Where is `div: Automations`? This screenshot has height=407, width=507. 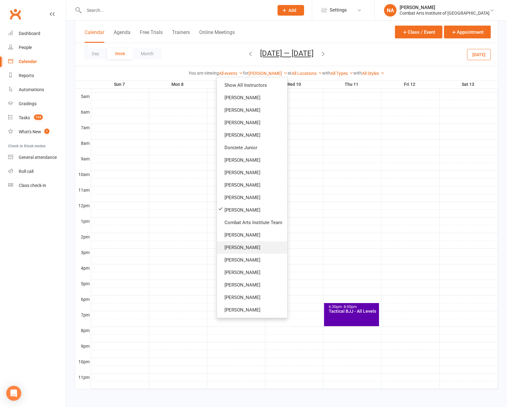
div: Automations is located at coordinates (31, 90).